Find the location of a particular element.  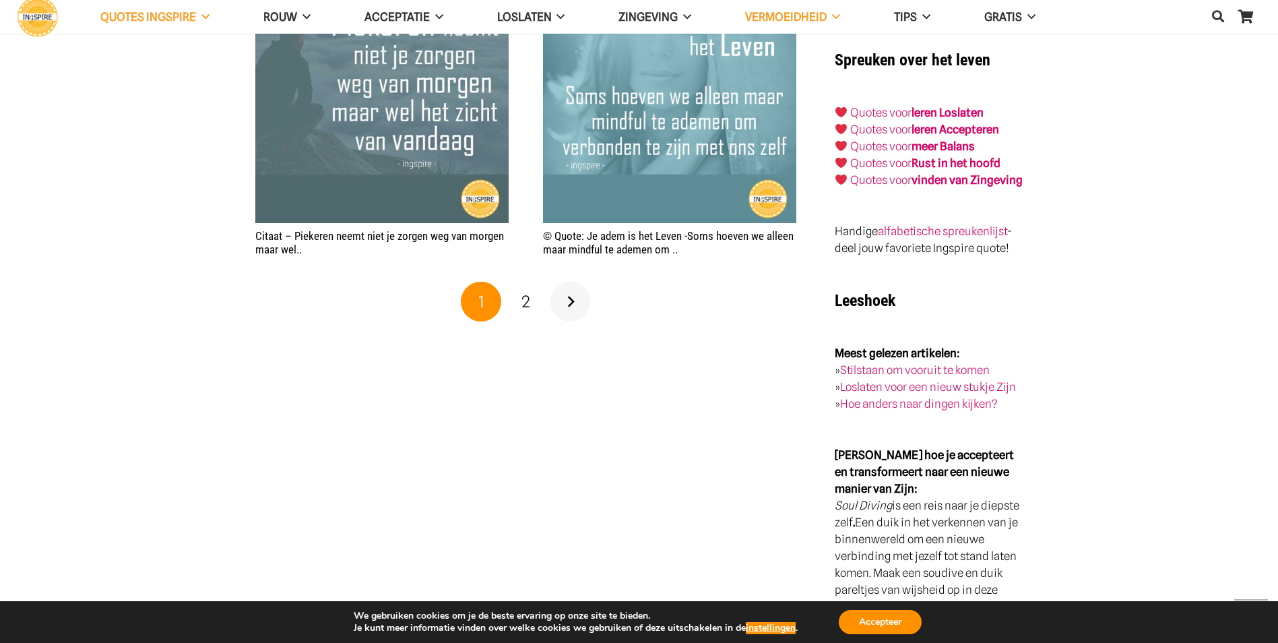

a: Zoeken is located at coordinates (1218, 17).